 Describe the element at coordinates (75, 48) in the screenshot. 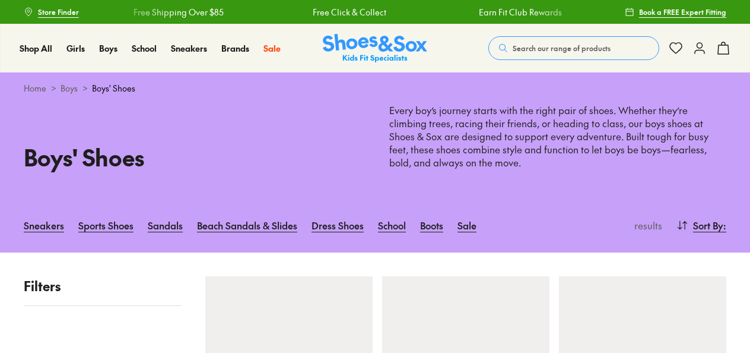

I see `a: Girls` at that location.